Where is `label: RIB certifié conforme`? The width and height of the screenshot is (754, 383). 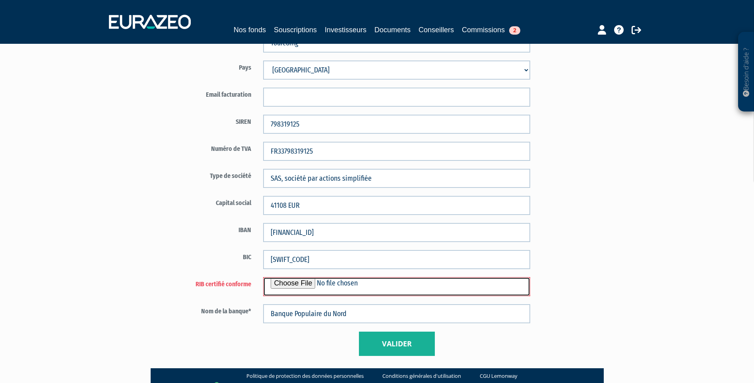 label: RIB certifié conforme is located at coordinates (211, 283).